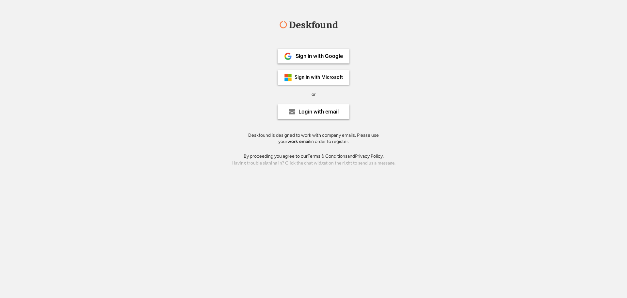  What do you see at coordinates (314, 25) in the screenshot?
I see `div: Deskfound` at bounding box center [314, 25].